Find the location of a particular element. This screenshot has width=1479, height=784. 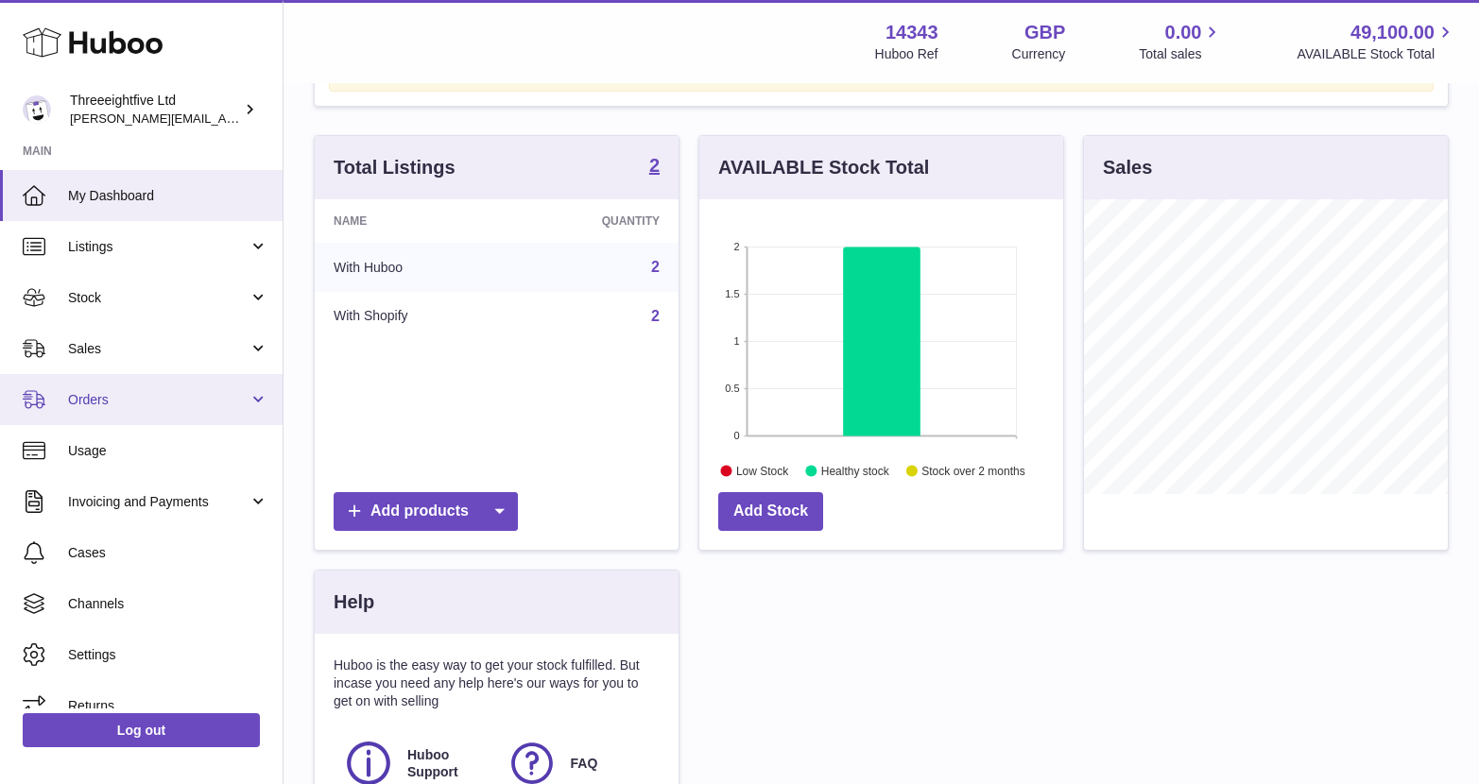

a: Add products is located at coordinates (425, 511).